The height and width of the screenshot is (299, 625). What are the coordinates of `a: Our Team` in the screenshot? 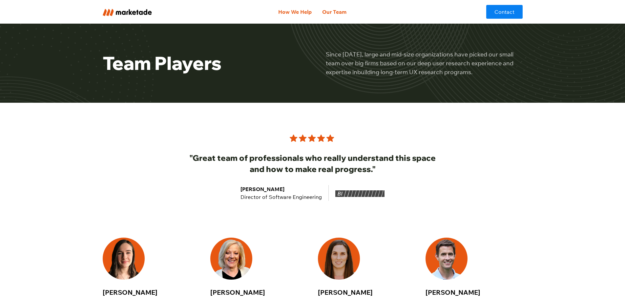 It's located at (334, 12).